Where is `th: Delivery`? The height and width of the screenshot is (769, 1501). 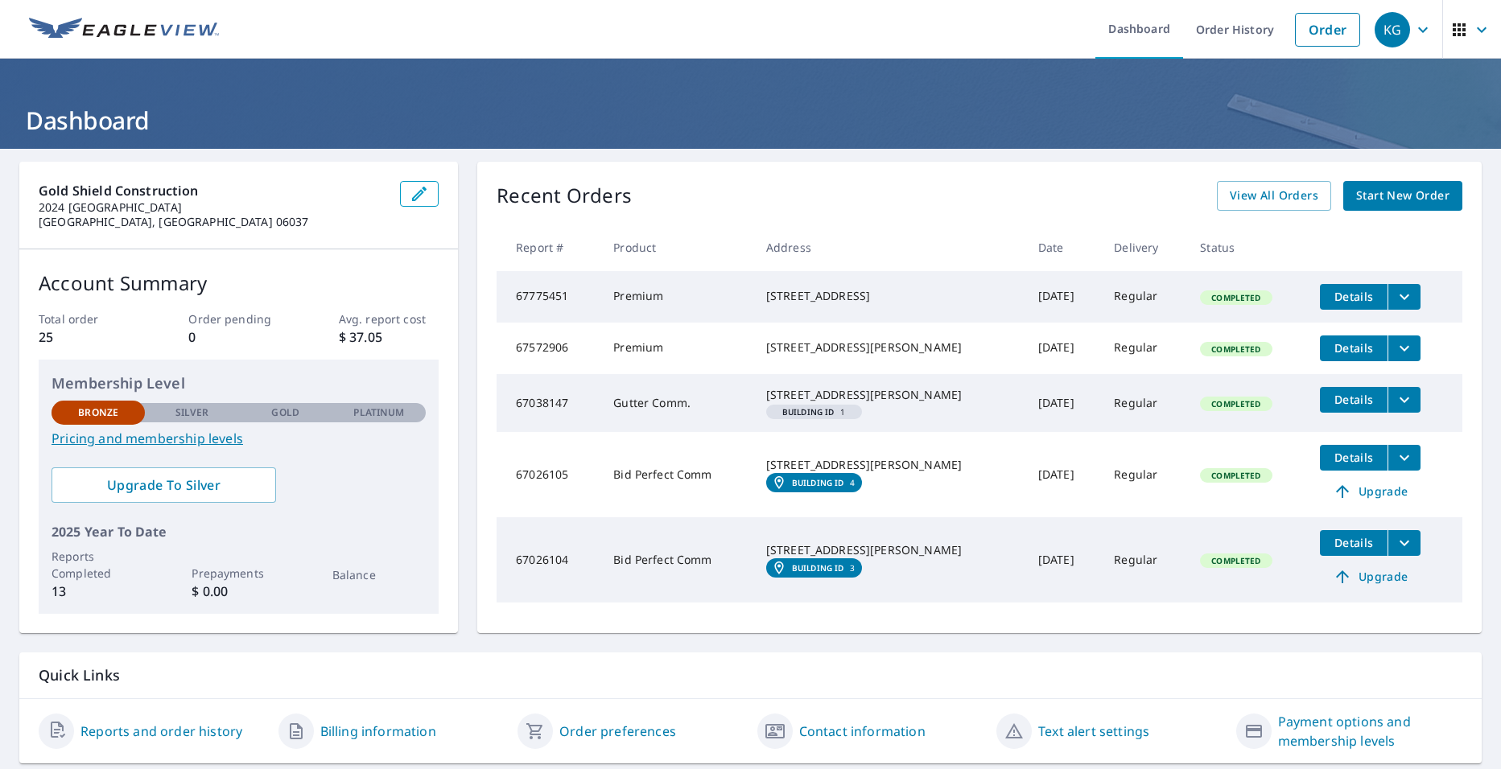 th: Delivery is located at coordinates (1144, 247).